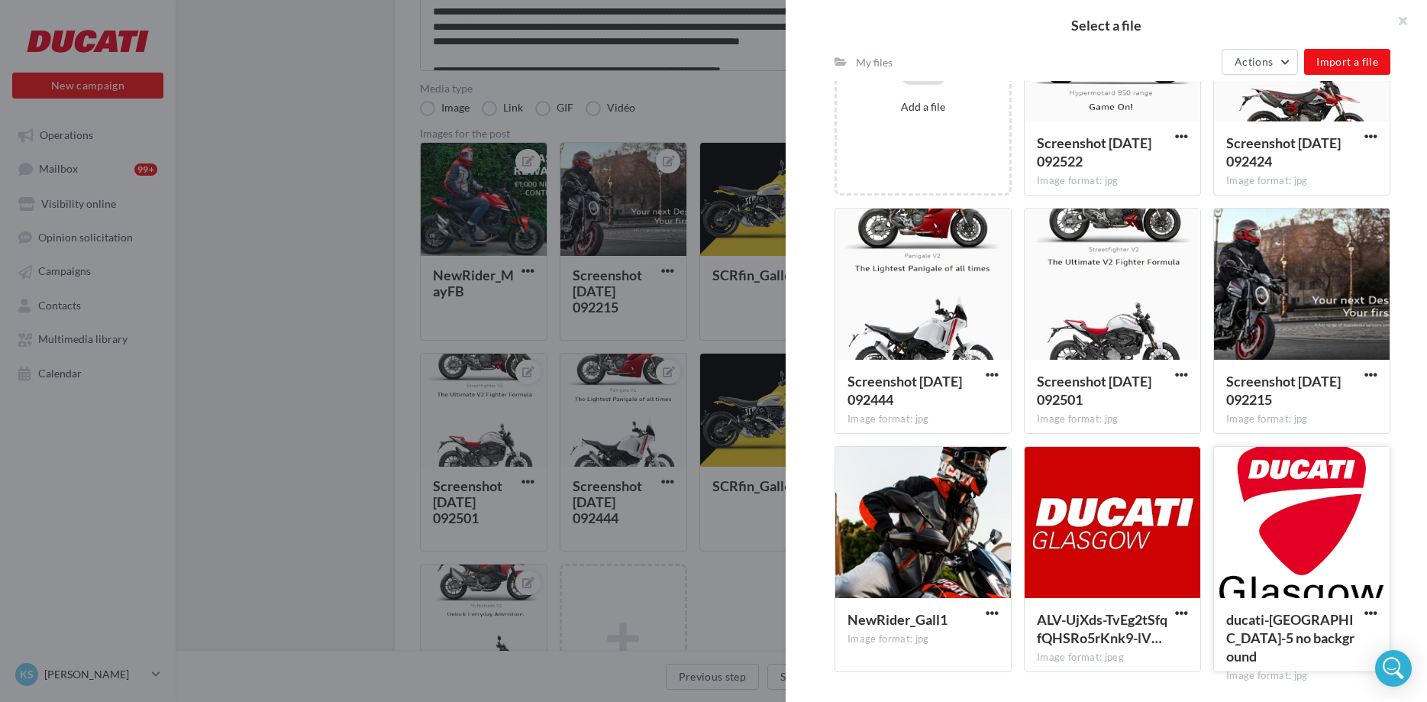  What do you see at coordinates (923, 107) in the screenshot?
I see `div: Add a file` at bounding box center [923, 107].